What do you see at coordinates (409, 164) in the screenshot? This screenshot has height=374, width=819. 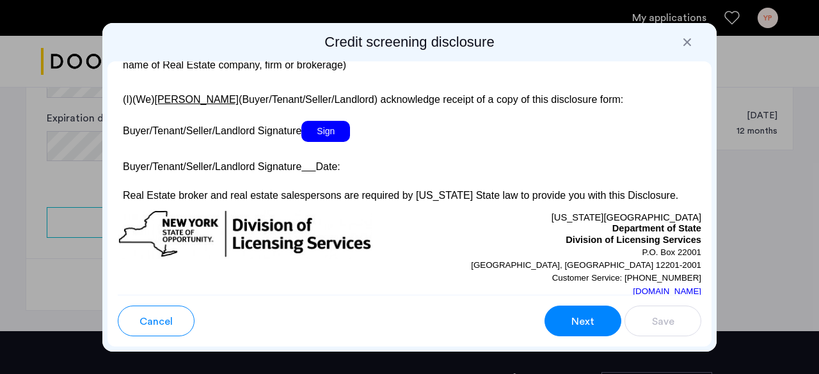 I see `p: Buyer/Tenant/Seller/Landlord Signature Date:` at bounding box center [409, 164].